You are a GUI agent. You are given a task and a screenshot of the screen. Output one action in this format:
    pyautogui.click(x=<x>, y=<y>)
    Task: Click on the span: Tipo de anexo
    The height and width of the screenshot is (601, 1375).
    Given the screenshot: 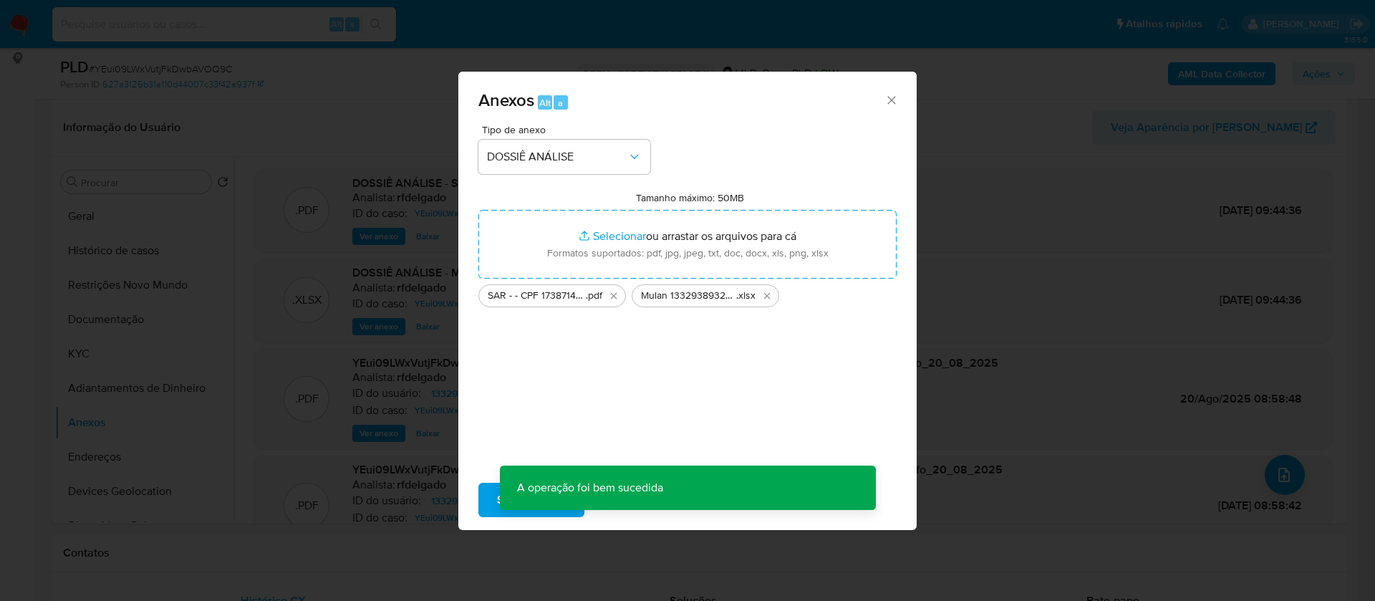 What is the action you would take?
    pyautogui.click(x=568, y=130)
    